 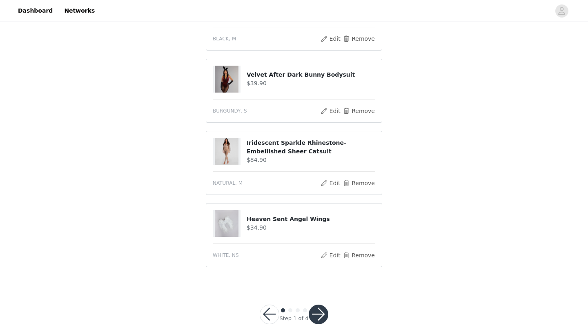 What do you see at coordinates (226, 256) in the screenshot?
I see `span: WHITE, NS` at bounding box center [226, 256].